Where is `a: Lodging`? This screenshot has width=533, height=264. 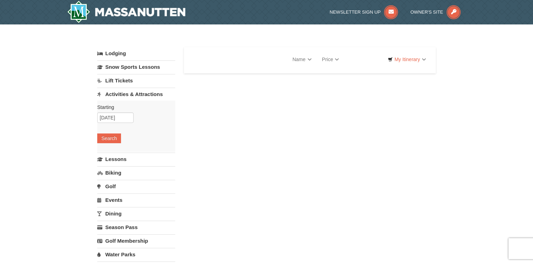 a: Lodging is located at coordinates (136, 54).